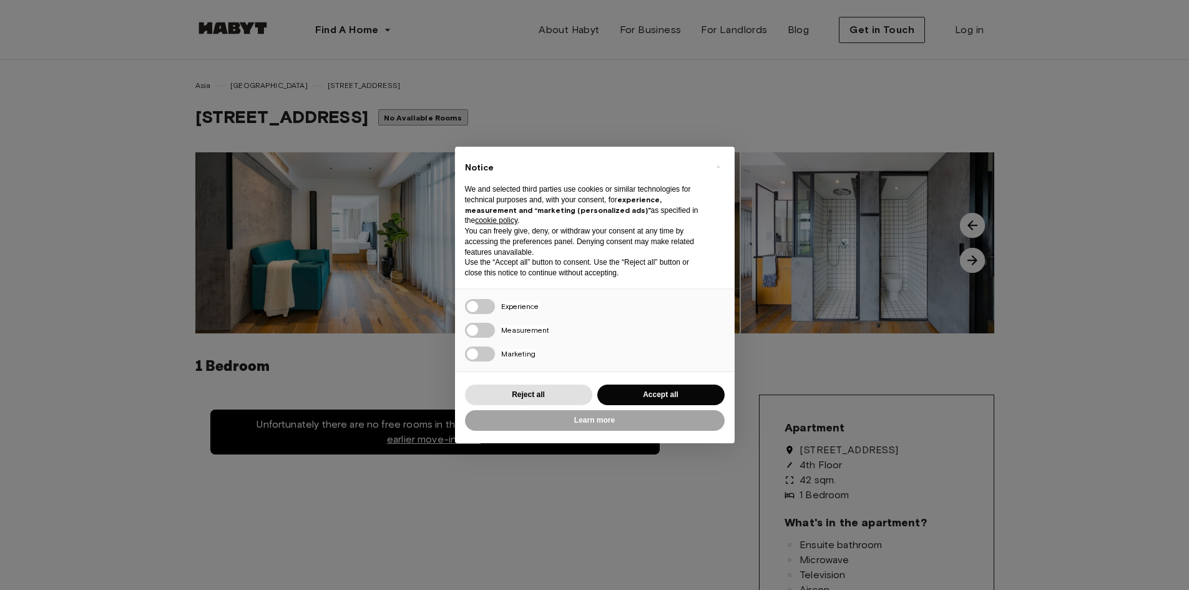  I want to click on button: Close this notice, so click(718, 167).